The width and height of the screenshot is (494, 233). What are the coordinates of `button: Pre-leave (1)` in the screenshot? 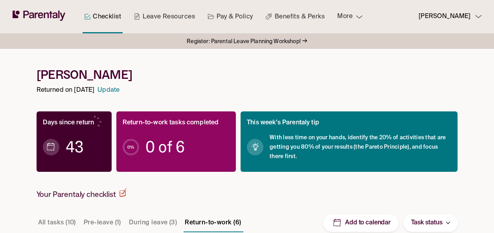 It's located at (102, 223).